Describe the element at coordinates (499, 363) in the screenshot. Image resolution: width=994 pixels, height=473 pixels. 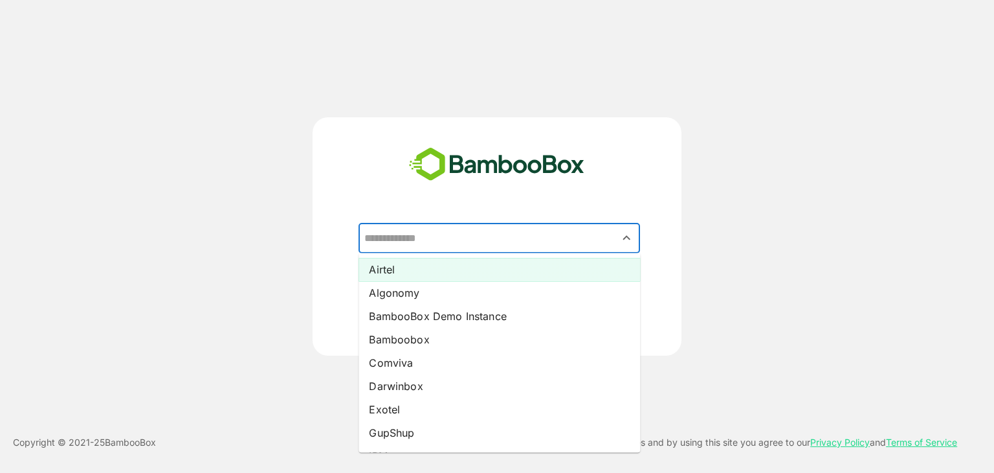
I see `li: Comviva` at that location.